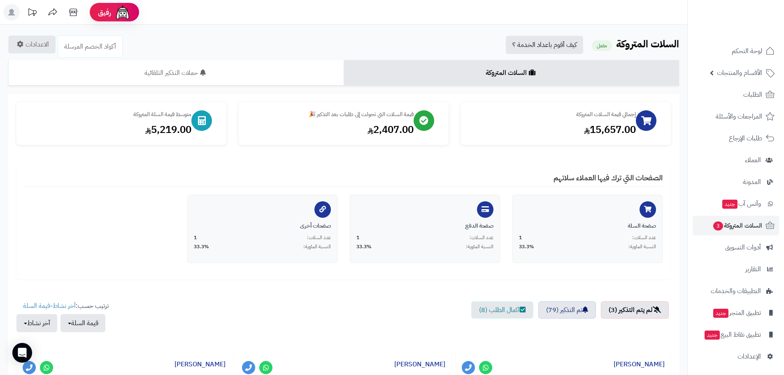  Describe the element at coordinates (753, 269) in the screenshot. I see `span: التقارير` at that location.